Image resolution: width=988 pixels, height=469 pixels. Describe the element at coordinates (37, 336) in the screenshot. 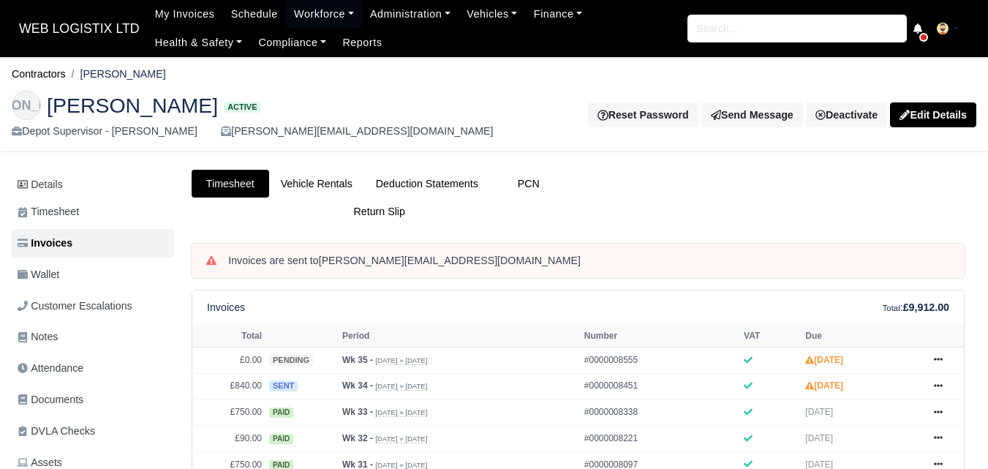

I see `span: Notes` at that location.